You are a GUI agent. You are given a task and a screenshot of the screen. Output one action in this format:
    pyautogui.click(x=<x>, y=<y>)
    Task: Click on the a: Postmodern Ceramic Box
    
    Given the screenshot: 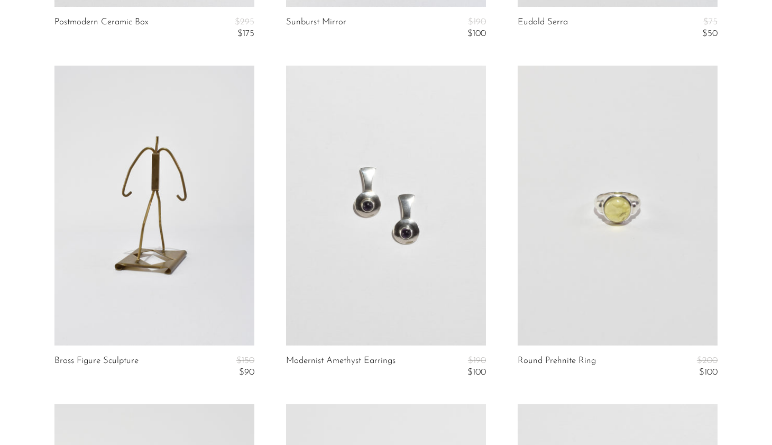 What is the action you would take?
    pyautogui.click(x=101, y=28)
    